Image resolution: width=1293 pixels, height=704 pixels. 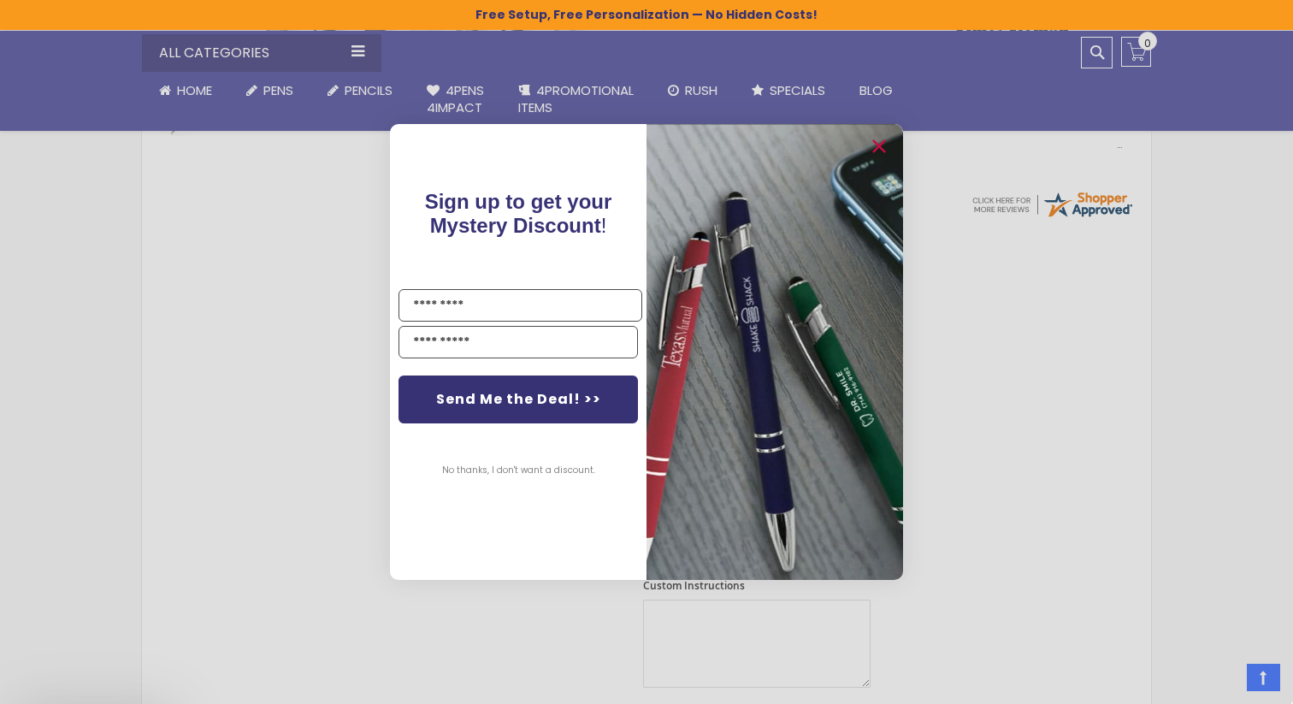 I want to click on img: pop-up-image, so click(x=775, y=352).